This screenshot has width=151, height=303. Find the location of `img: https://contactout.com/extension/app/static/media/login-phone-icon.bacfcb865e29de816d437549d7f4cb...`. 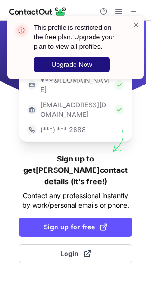

img: https://contactout.com/extension/app/static/media/login-phone-icon.bacfcb865e29de816d437549d7f4cb... is located at coordinates (32, 129).